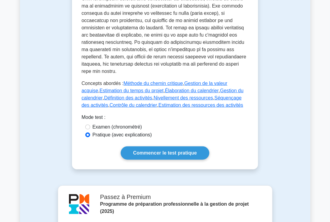 The height and width of the screenshot is (222, 330). I want to click on a: Estimation des ressources des activités, so click(201, 105).